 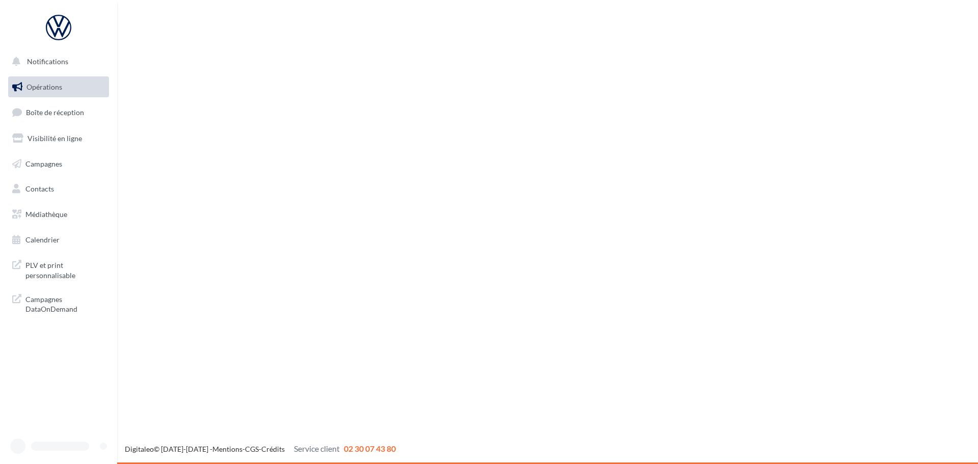 I want to click on button: Notifications, so click(x=57, y=62).